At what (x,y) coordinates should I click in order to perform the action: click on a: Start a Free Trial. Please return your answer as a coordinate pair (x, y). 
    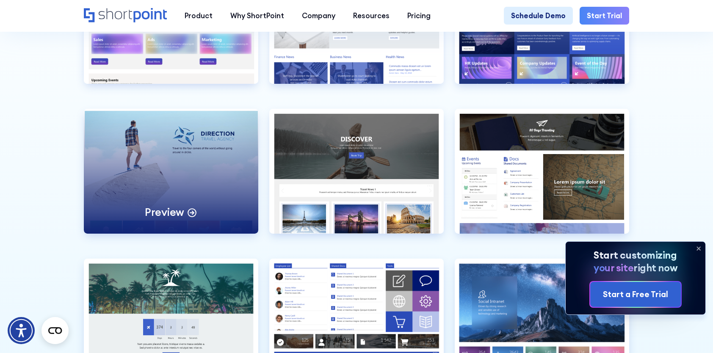
    Looking at the image, I should click on (636, 294).